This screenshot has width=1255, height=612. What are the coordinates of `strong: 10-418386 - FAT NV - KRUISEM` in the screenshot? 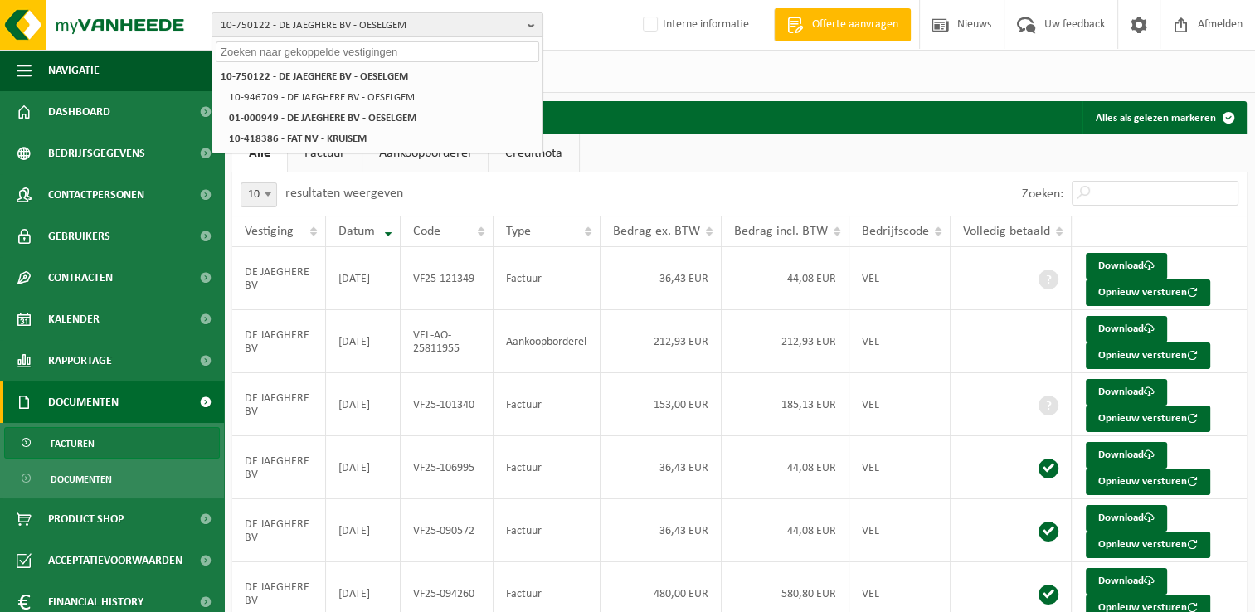 It's located at (298, 139).